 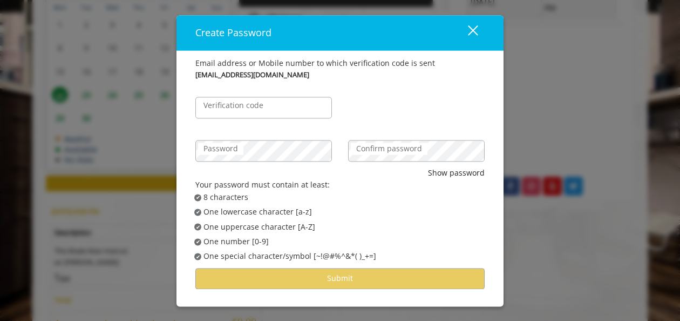 What do you see at coordinates (466, 33) in the screenshot?
I see `div: close dialog` at bounding box center [466, 33].